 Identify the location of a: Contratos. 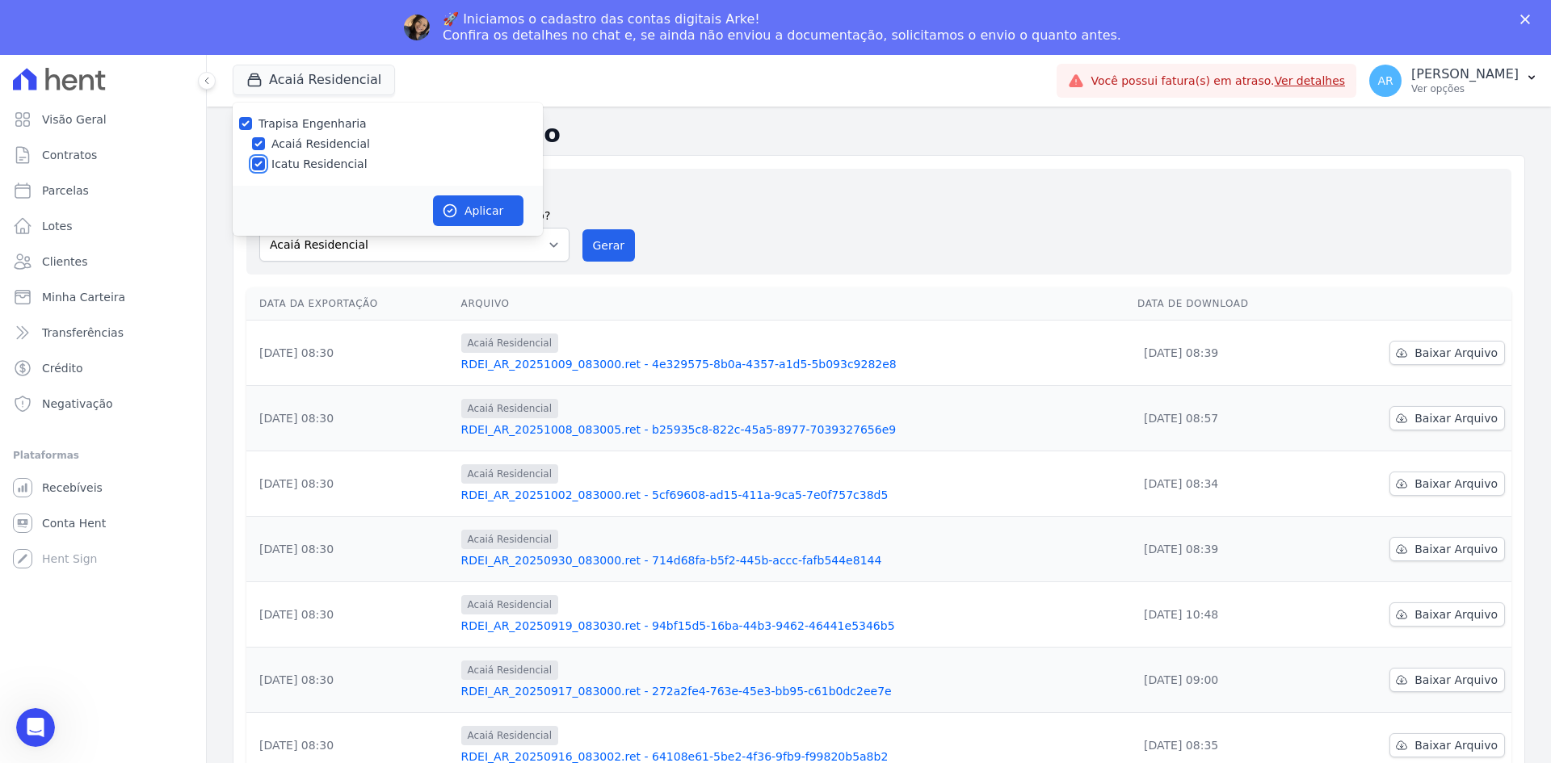
(103, 155).